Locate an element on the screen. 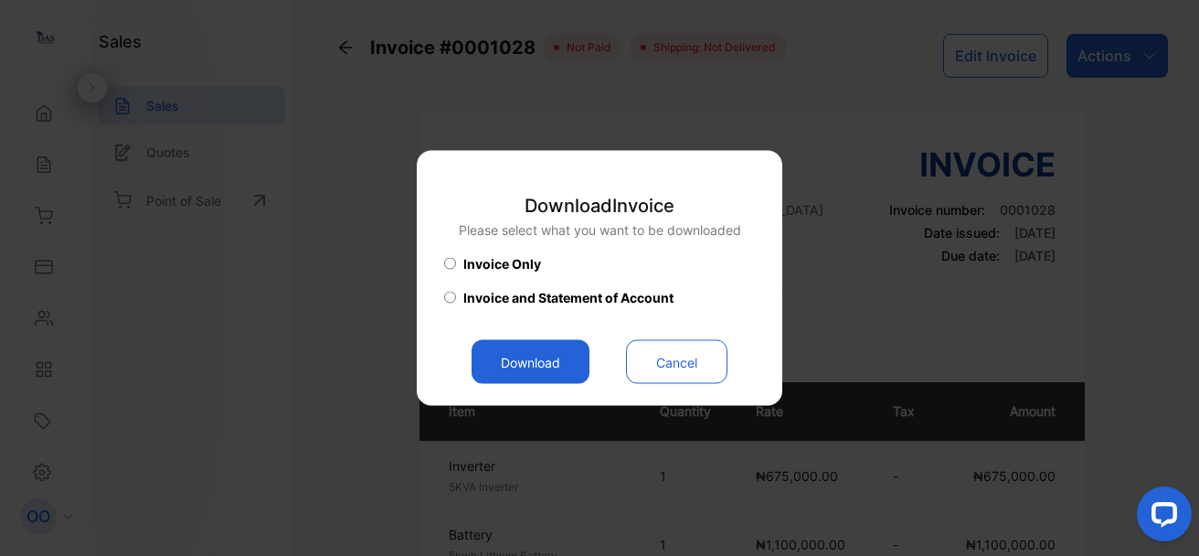  p: Please select what you want to be downloaded is located at coordinates (600, 229).